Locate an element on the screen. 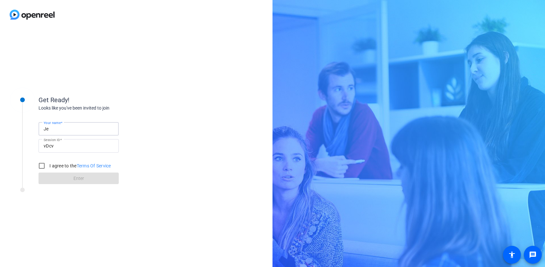 The image size is (545, 267). mat-label: Session ID is located at coordinates (52, 140).